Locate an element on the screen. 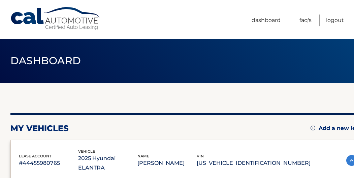  h2: my vehicles is located at coordinates (39, 128).